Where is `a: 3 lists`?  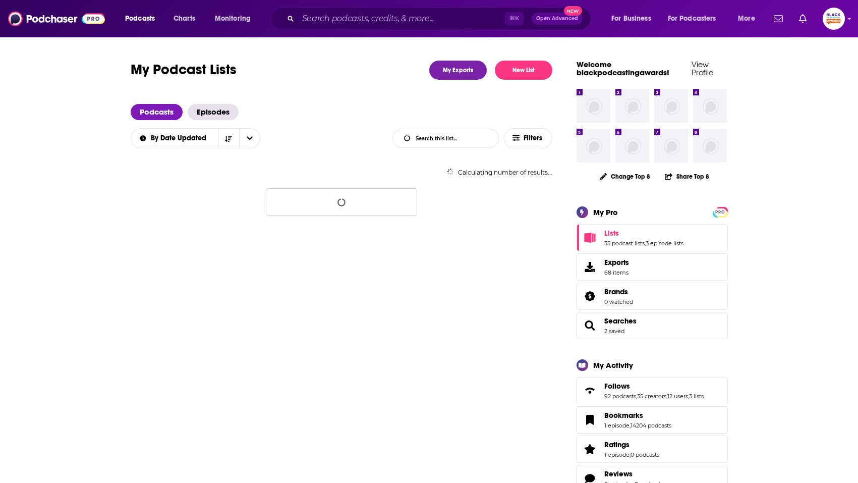
a: 3 lists is located at coordinates (696, 396).